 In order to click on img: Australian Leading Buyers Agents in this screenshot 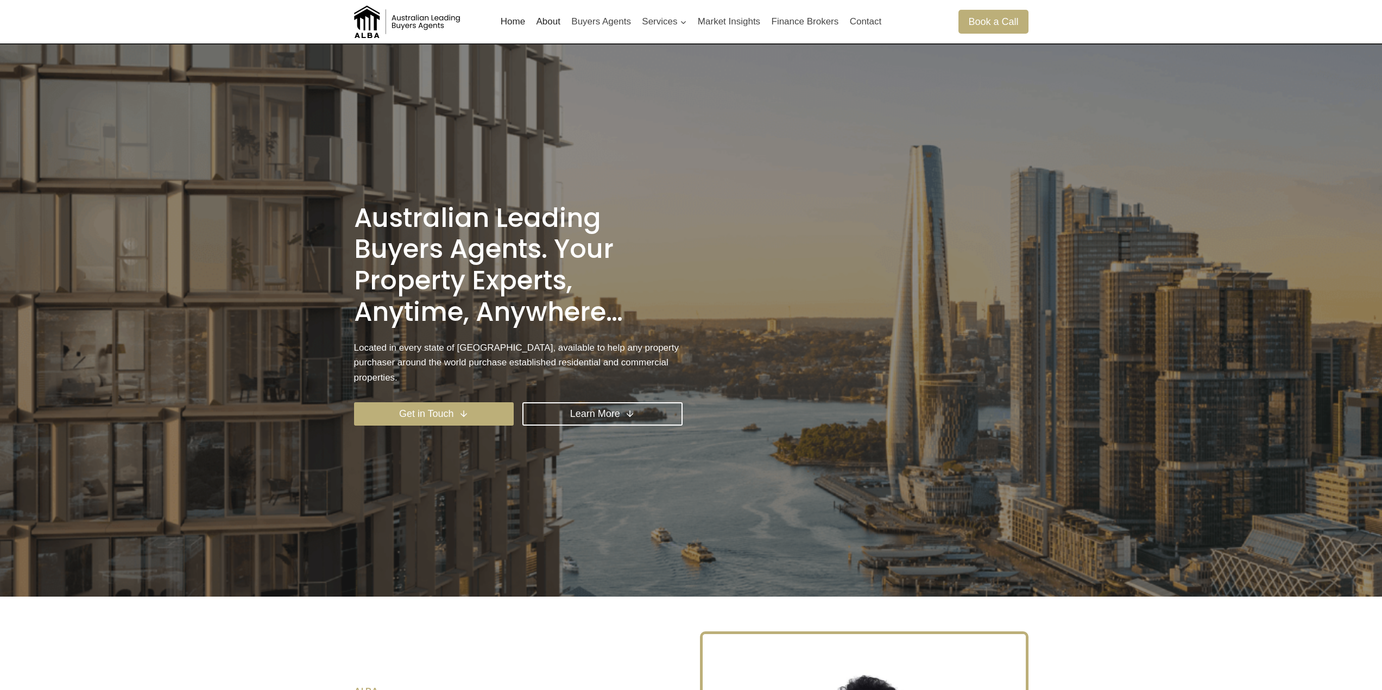, I will do `click(408, 22)`.